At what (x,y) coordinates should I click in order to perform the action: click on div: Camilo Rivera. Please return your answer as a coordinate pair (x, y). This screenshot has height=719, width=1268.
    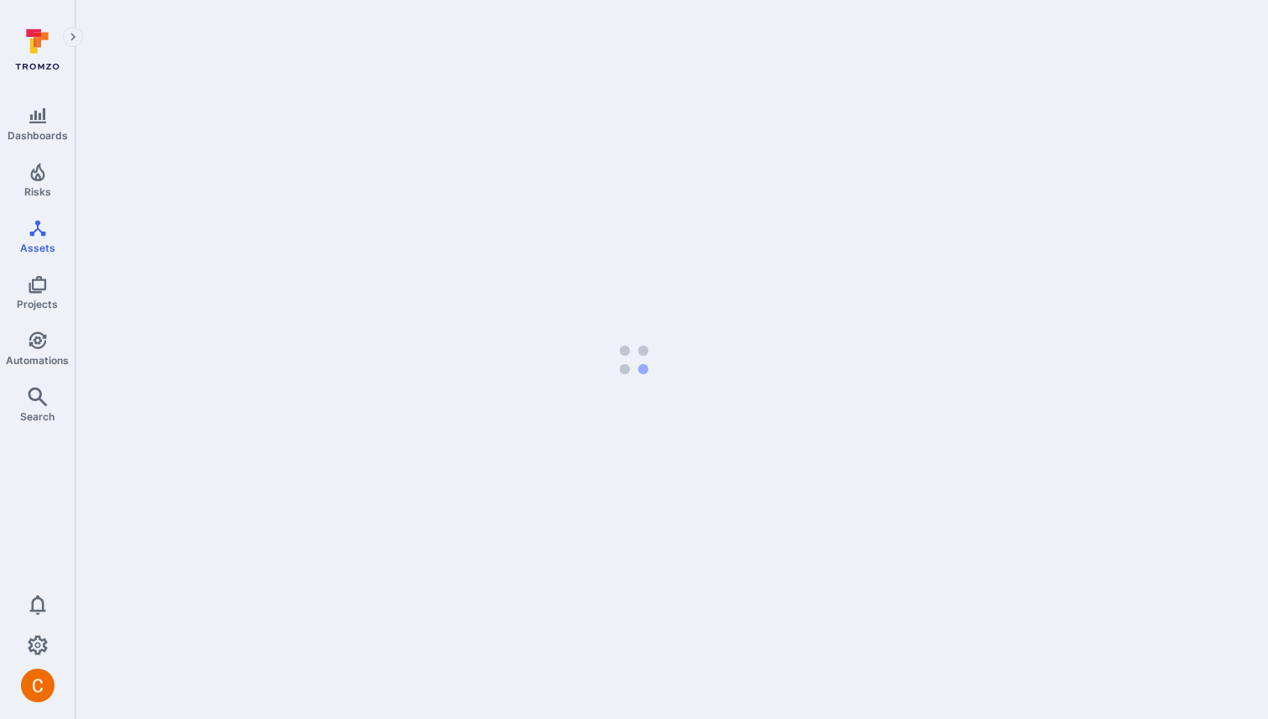
    Looking at the image, I should click on (38, 685).